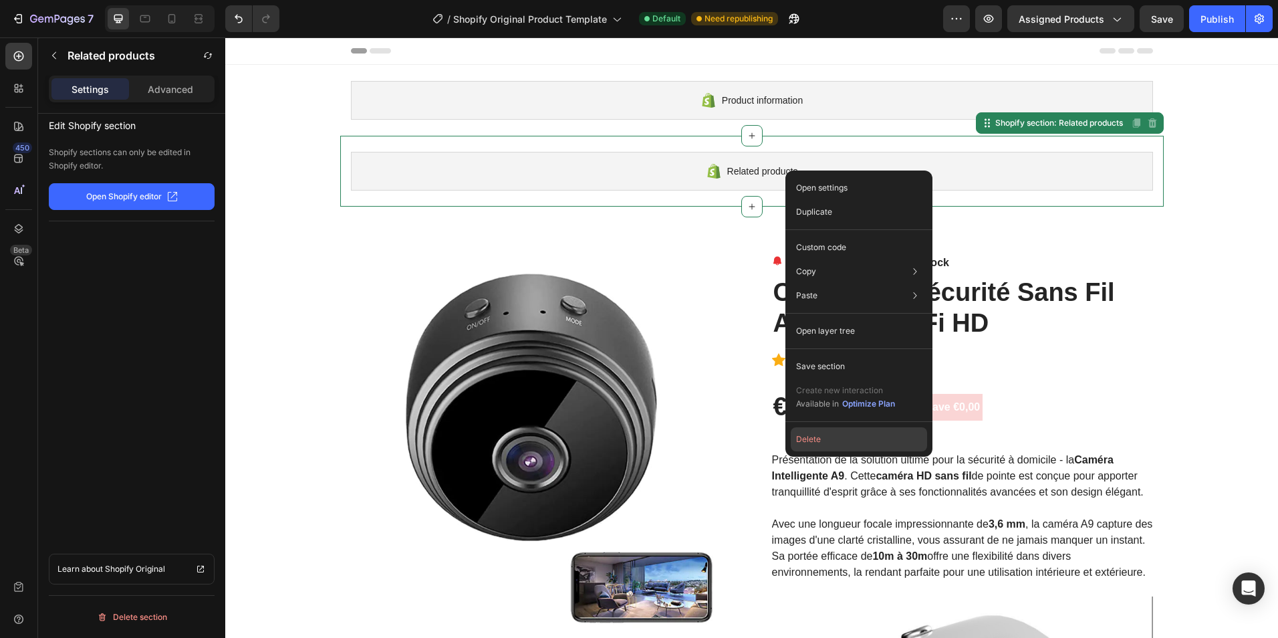 Image resolution: width=1278 pixels, height=638 pixels. I want to click on pre: Save €0,00, so click(727, 370).